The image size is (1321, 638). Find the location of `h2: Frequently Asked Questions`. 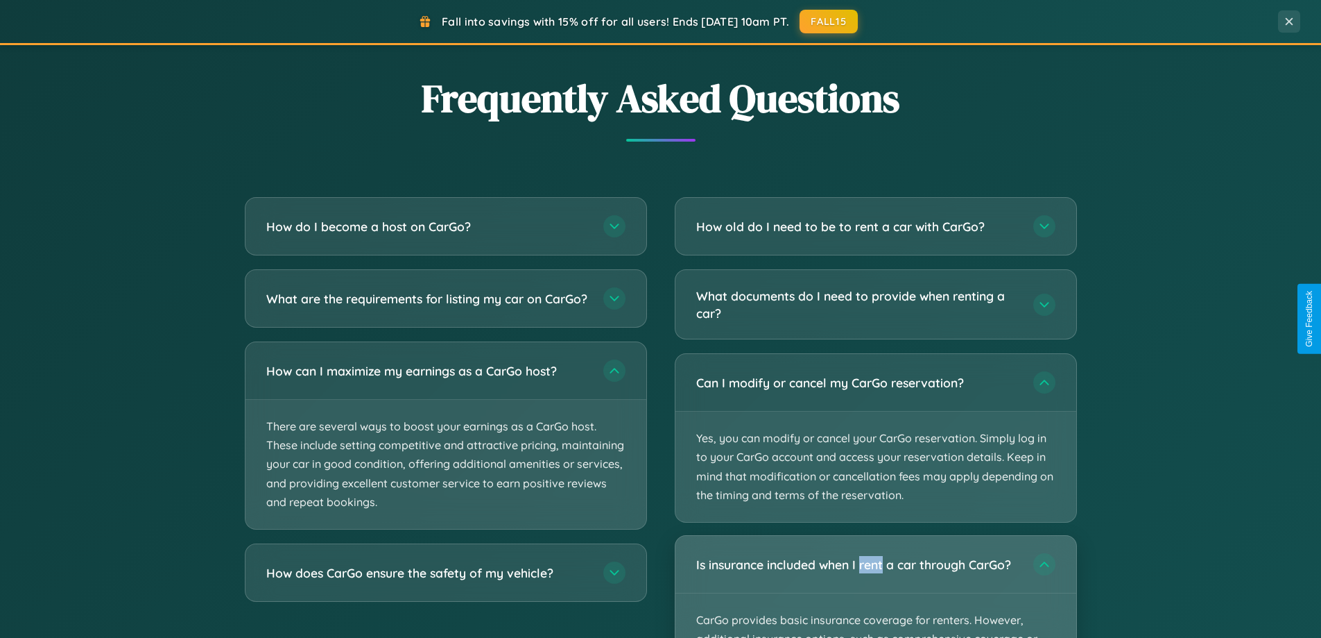

h2: Frequently Asked Questions is located at coordinates (661, 98).